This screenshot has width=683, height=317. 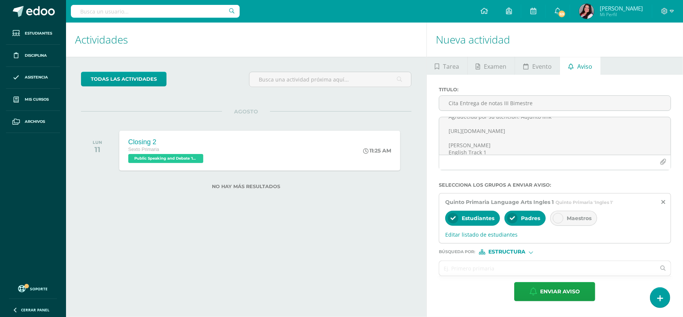 What do you see at coordinates (542, 66) in the screenshot?
I see `span: Evento` at bounding box center [542, 66].